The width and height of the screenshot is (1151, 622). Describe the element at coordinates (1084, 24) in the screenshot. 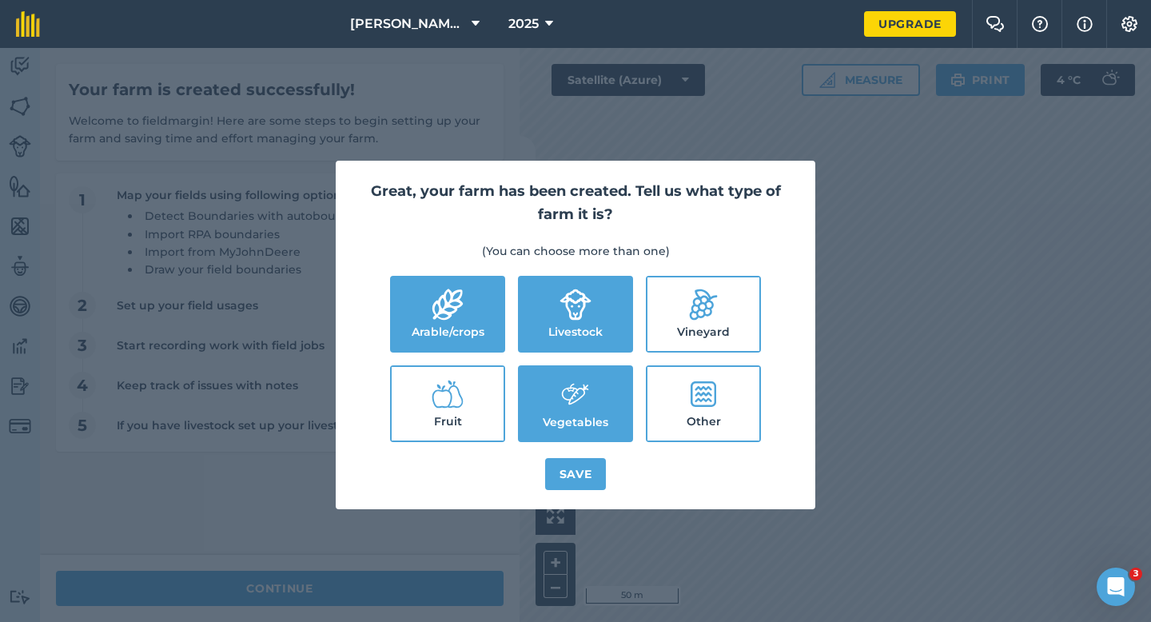

I see `img: svg+xml;base64,PHN2ZyB4bWxucz0iaHR0cDovL3d3dy53My5vcmcvMjAwMC9zdmciIHdpZHRoPSIxNyIgaGVpZ2h0PSIxNy...` at that location.